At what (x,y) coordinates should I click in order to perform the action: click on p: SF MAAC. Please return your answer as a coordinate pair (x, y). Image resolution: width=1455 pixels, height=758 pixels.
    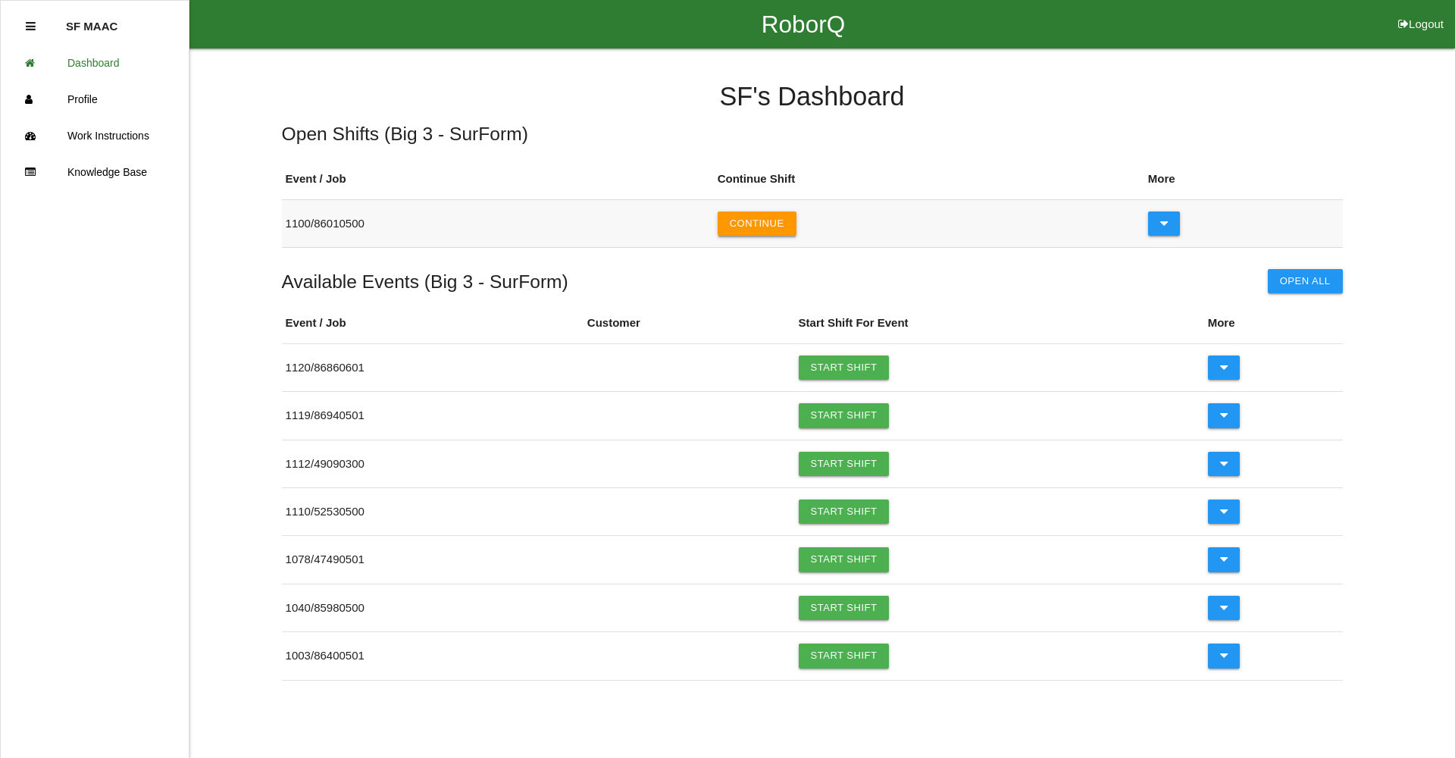
    Looking at the image, I should click on (92, 20).